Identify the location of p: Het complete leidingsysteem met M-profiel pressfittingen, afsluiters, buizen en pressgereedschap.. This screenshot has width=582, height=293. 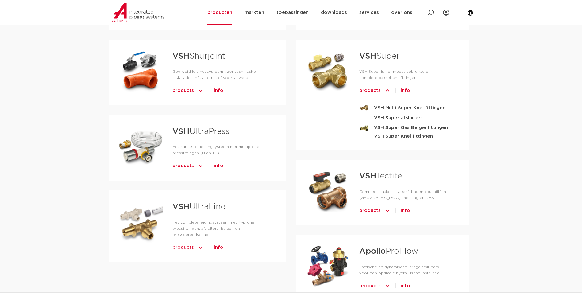
(220, 228).